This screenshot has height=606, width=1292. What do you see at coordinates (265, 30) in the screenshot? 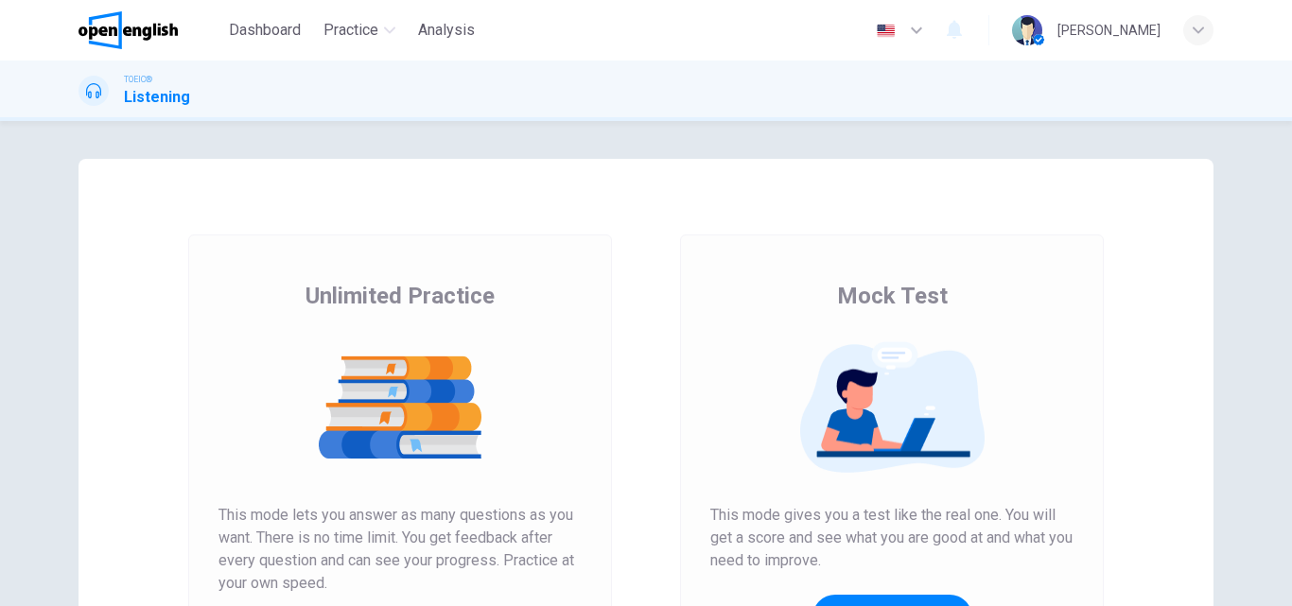
I see `span: Dashboard` at bounding box center [265, 30].